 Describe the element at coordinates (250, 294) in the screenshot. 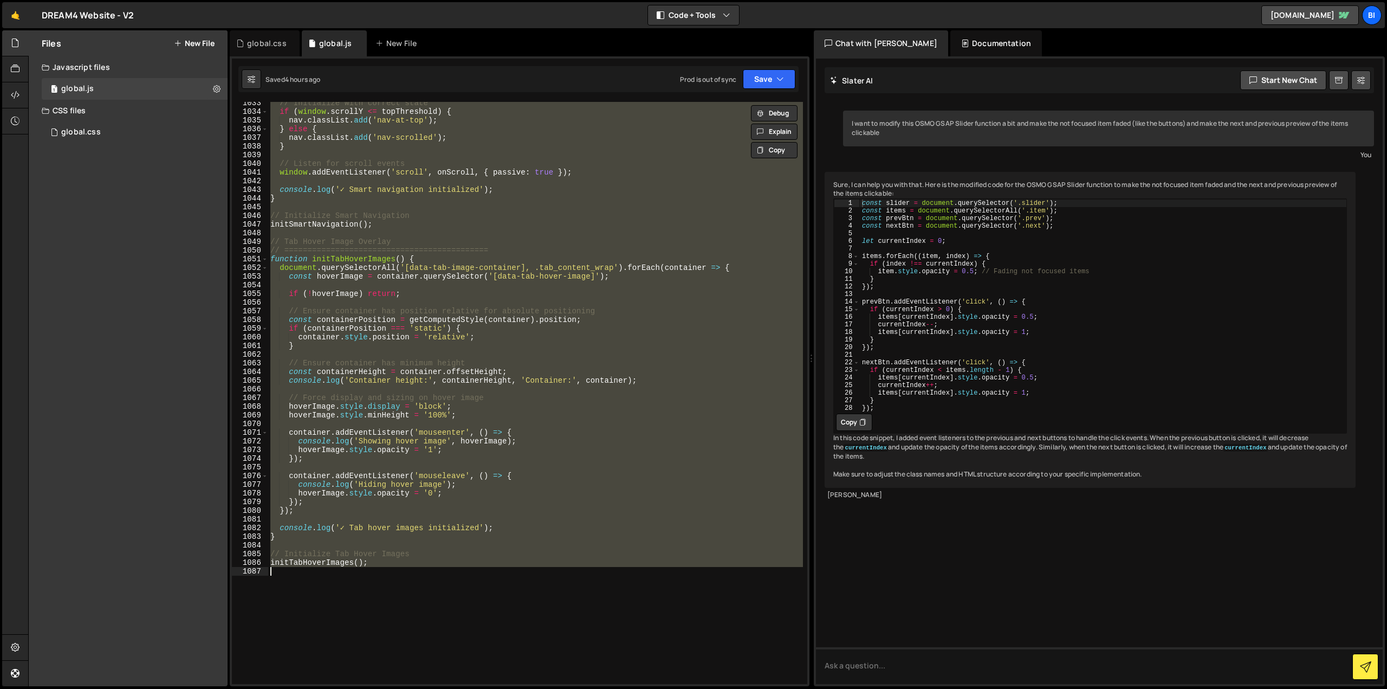

I see `div: 1055` at that location.